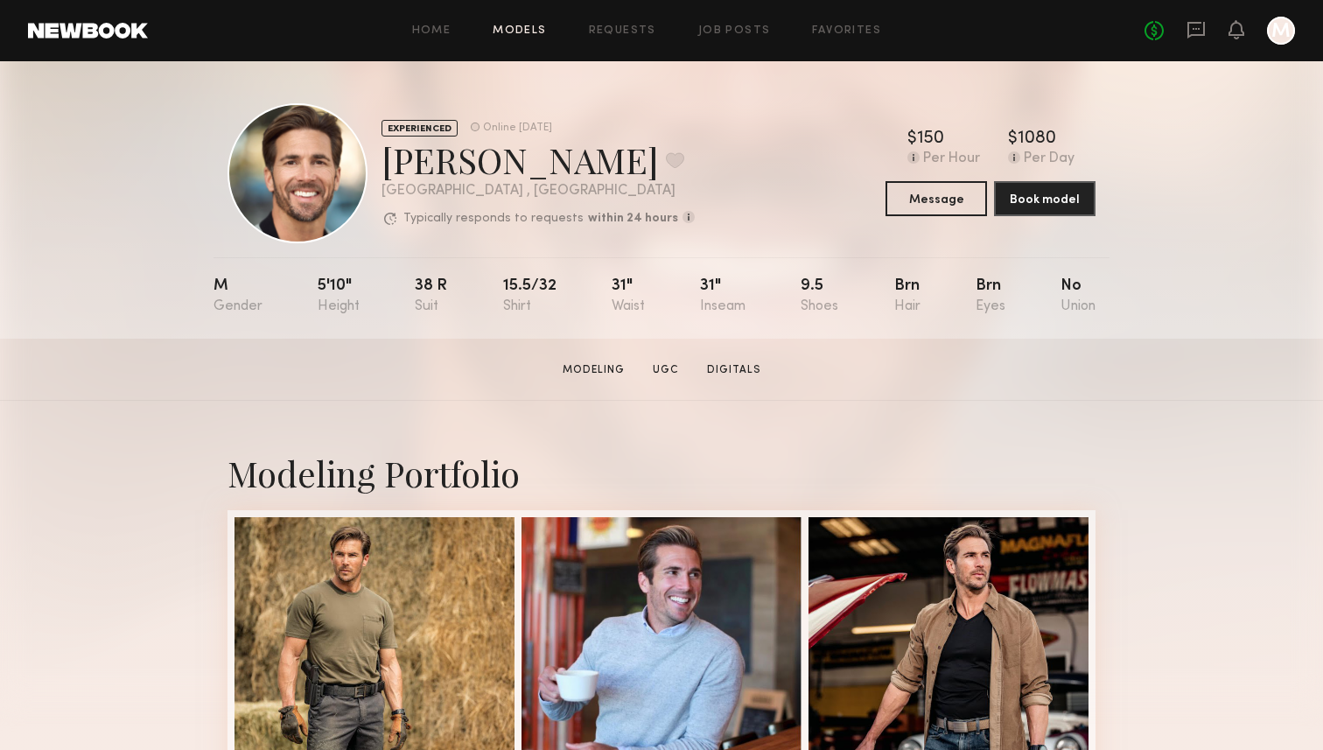 The width and height of the screenshot is (1323, 750). I want to click on button: Book model, so click(1045, 199).